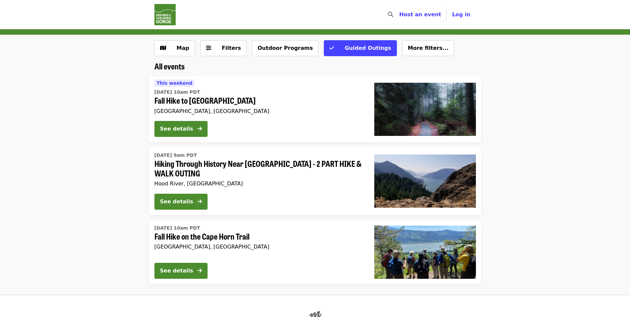 Image resolution: width=630 pixels, height=317 pixels. I want to click on a: Show map view, so click(175, 48).